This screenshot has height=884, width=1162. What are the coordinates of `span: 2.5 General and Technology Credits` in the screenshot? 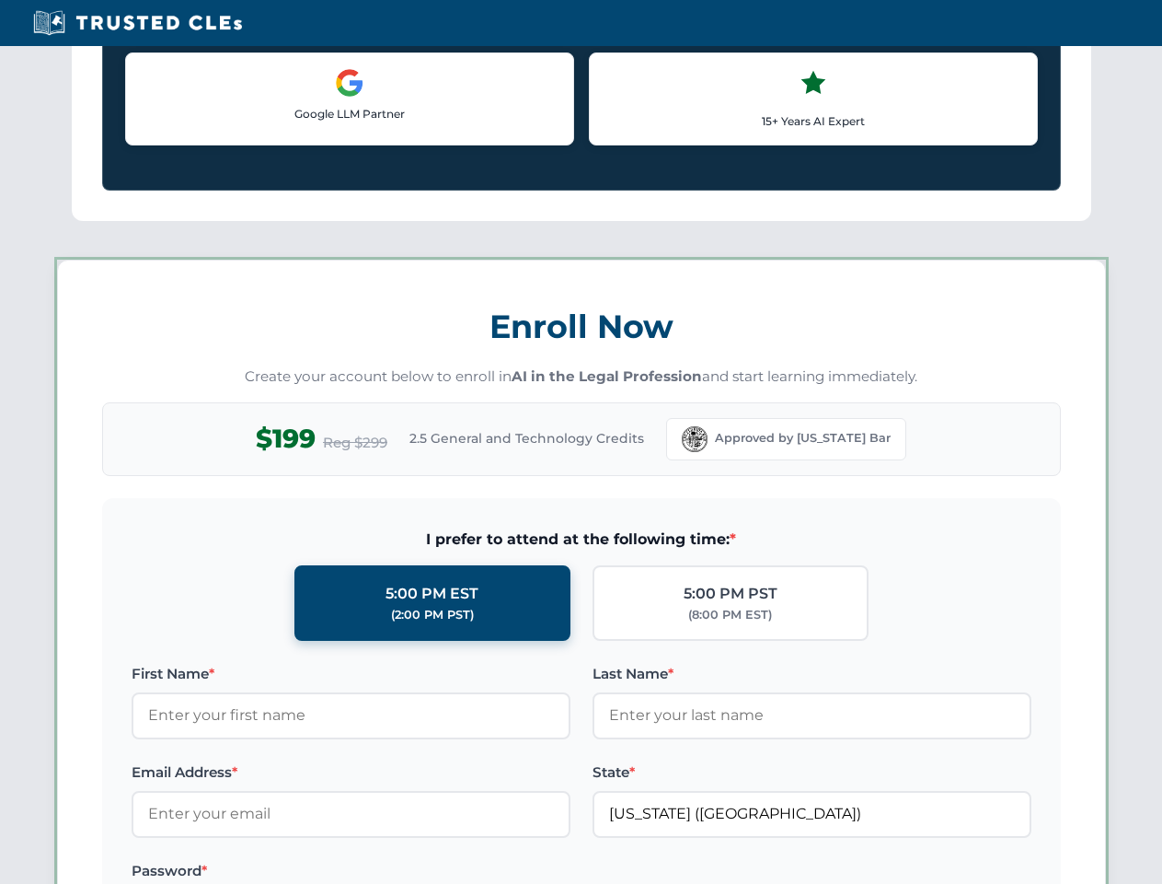 It's located at (526, 438).